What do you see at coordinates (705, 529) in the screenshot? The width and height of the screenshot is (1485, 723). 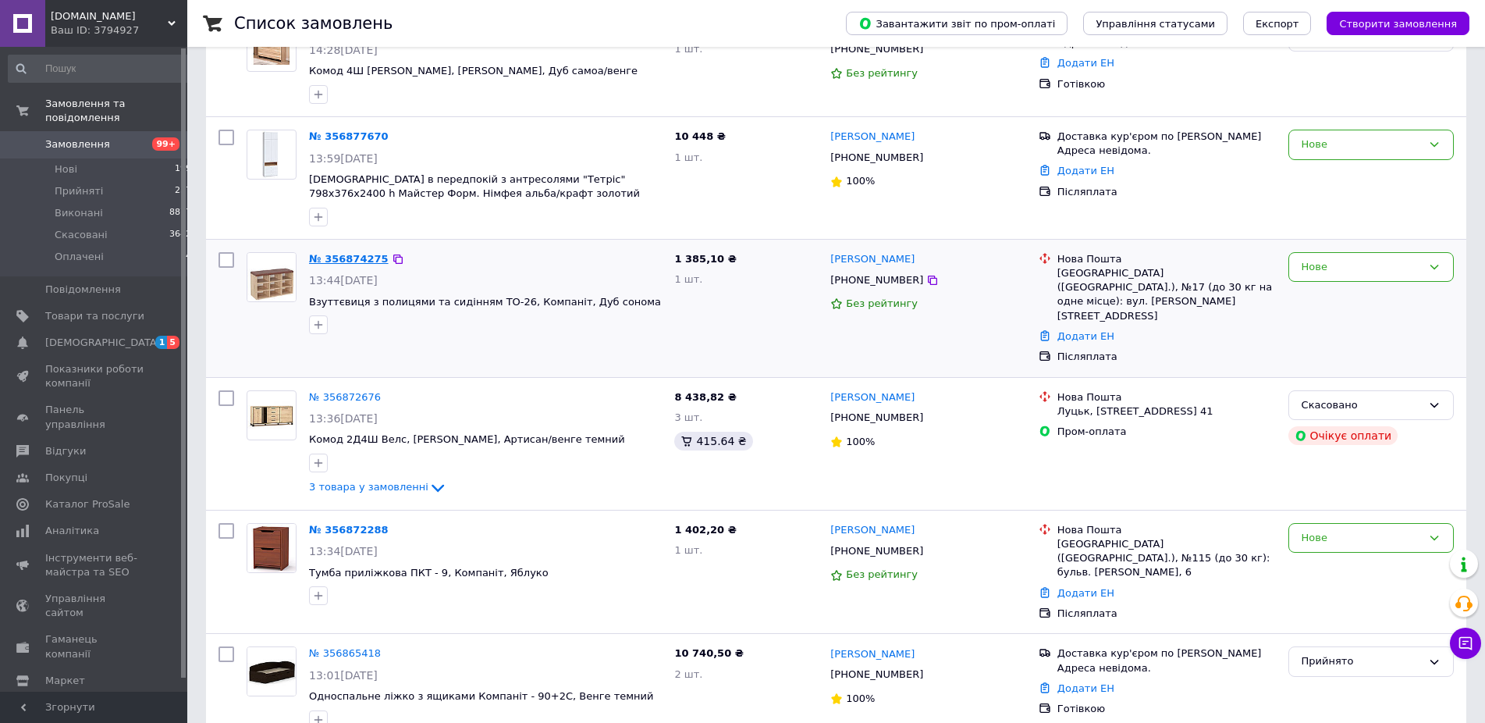 I see `span: 1 402,20 ₴` at bounding box center [705, 529].